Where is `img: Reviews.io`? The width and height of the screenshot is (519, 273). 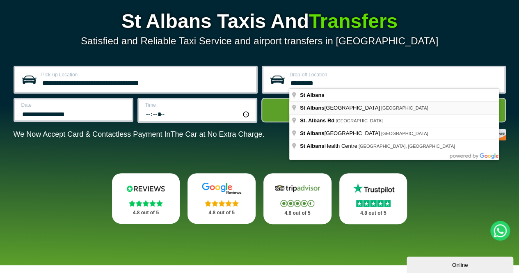 img: Reviews.io is located at coordinates (146, 188).